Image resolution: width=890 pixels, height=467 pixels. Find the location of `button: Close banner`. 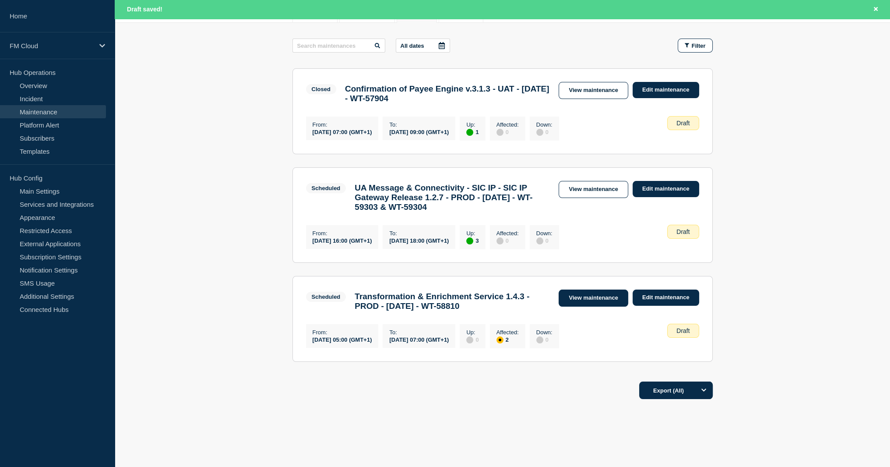

button: Close banner is located at coordinates (876, 9).